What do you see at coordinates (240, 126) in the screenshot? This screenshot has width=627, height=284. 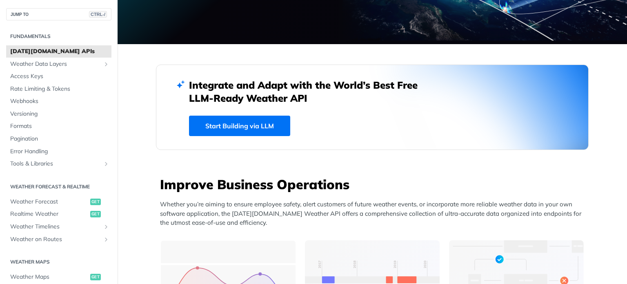 I see `a: Start Building via LLM` at bounding box center [240, 126].